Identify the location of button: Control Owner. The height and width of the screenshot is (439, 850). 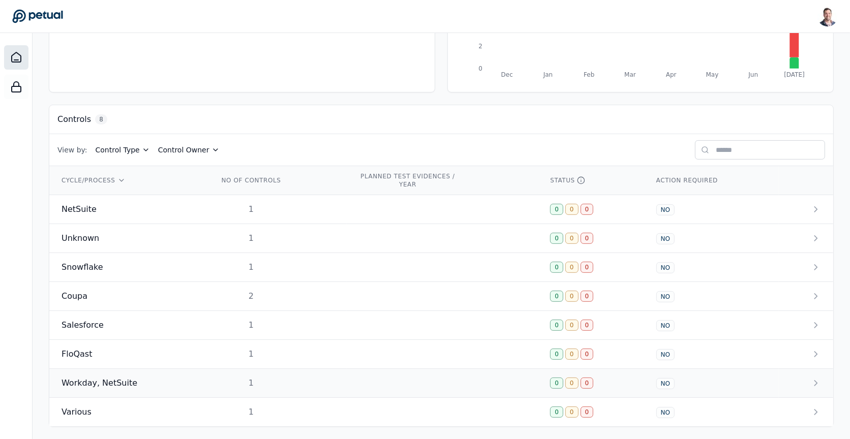
(189, 150).